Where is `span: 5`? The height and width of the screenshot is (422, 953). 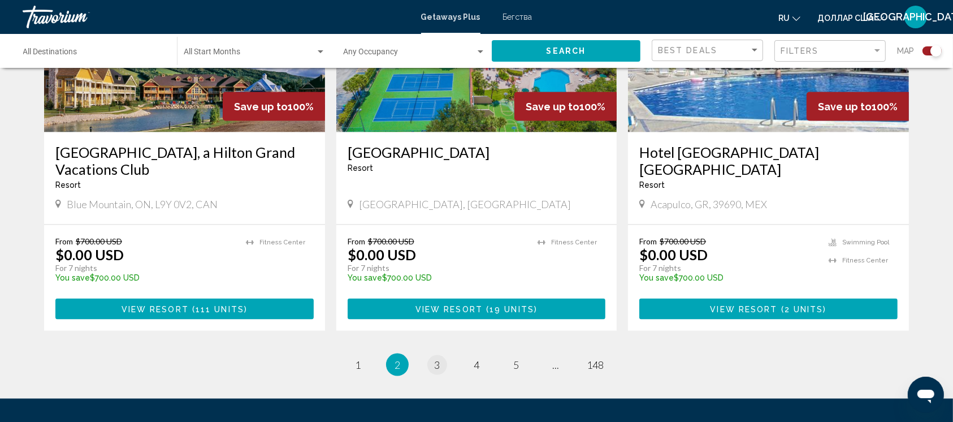 span: 5 is located at coordinates (516, 365).